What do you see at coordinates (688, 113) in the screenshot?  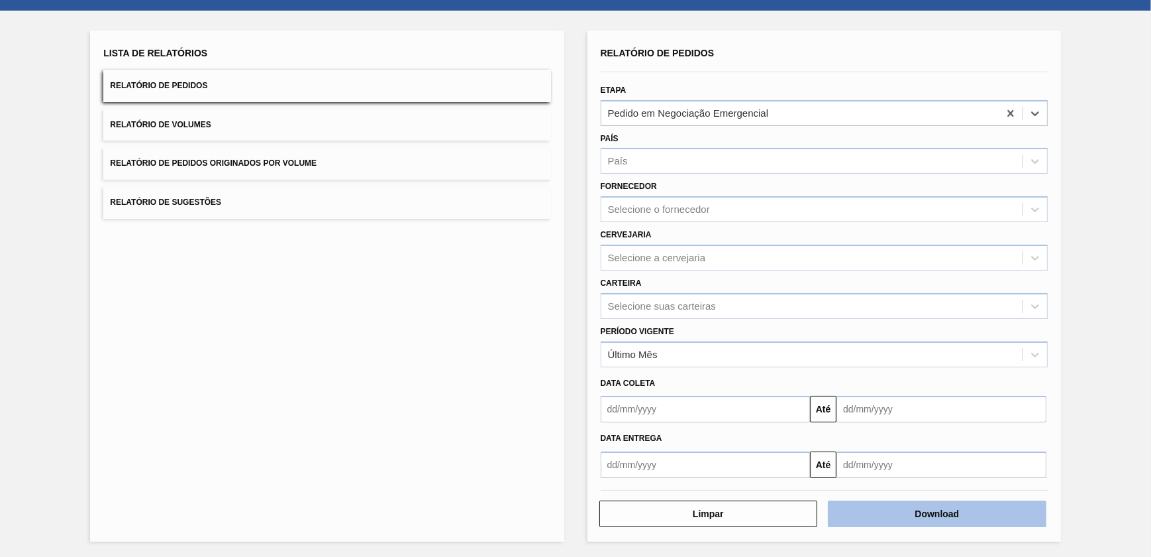 I see `div: Pedido em Negociação Emergencial` at bounding box center [688, 113].